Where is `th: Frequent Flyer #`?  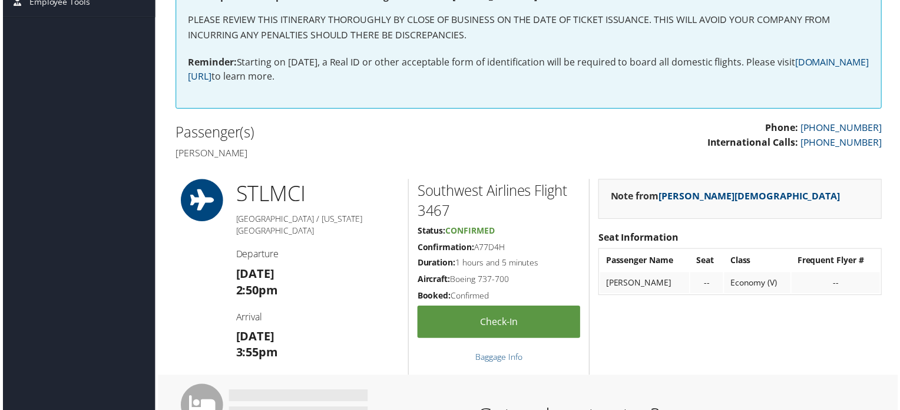 th: Frequent Flyer # is located at coordinates (838, 262).